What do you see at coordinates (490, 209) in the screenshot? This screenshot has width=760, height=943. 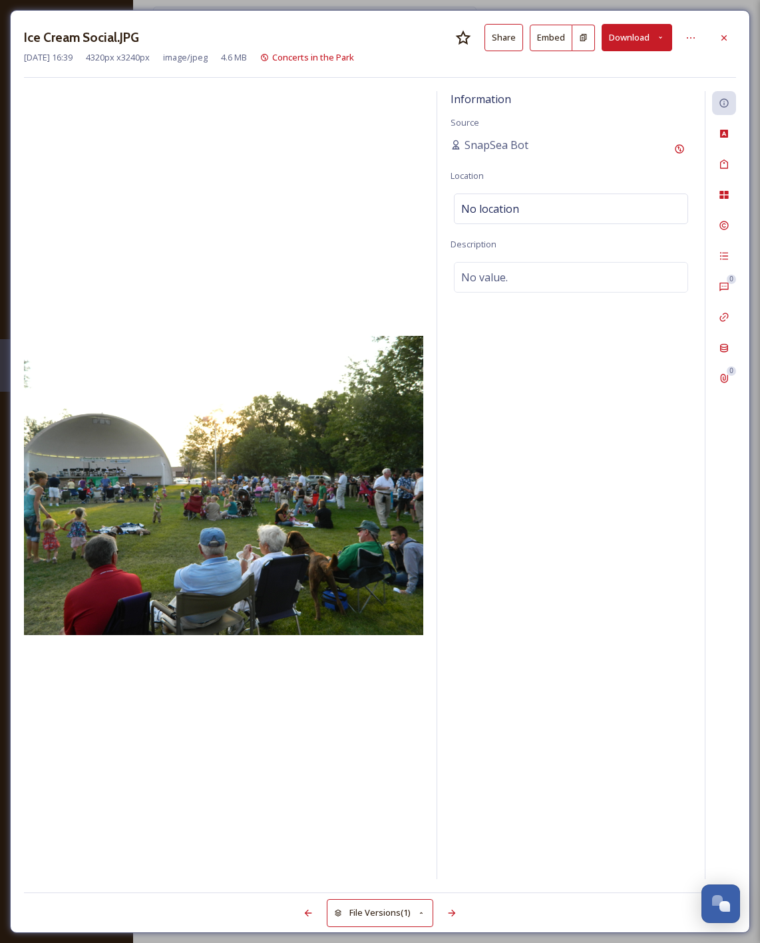 I see `span: No location` at bounding box center [490, 209].